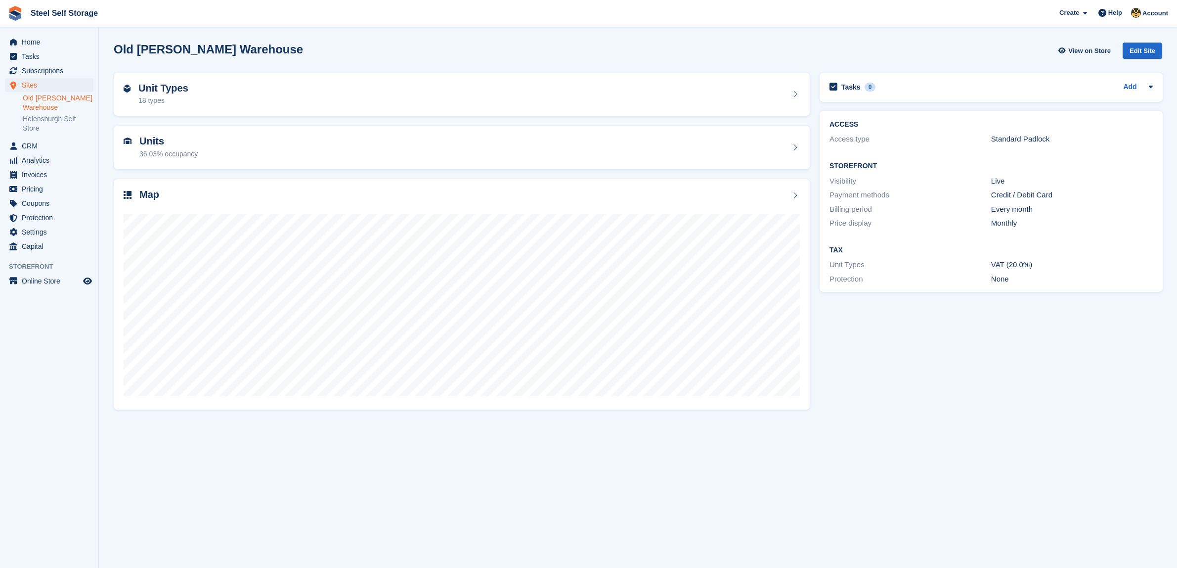 This screenshot has width=1177, height=568. What do you see at coordinates (51, 281) in the screenshot?
I see `span: Online Store` at bounding box center [51, 281].